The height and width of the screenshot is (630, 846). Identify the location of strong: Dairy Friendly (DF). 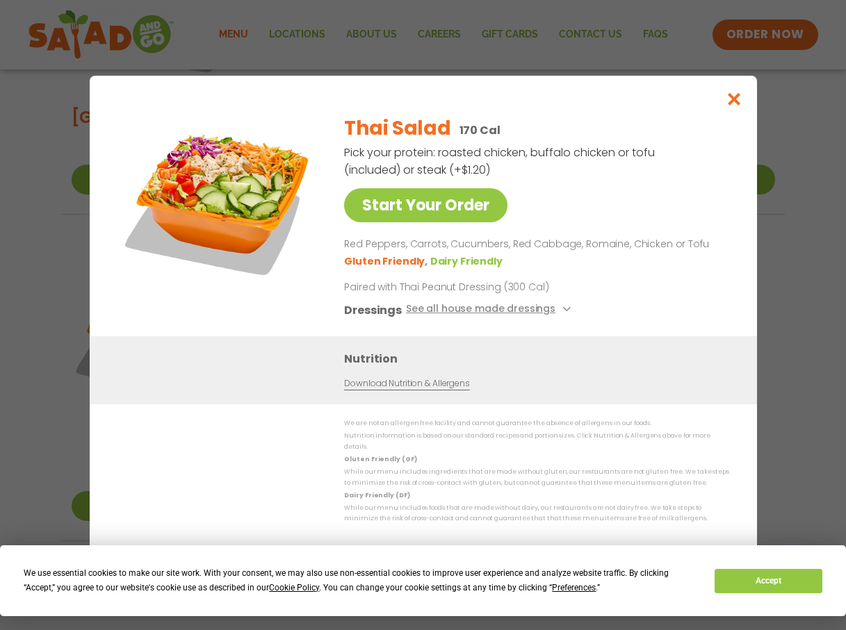
(377, 495).